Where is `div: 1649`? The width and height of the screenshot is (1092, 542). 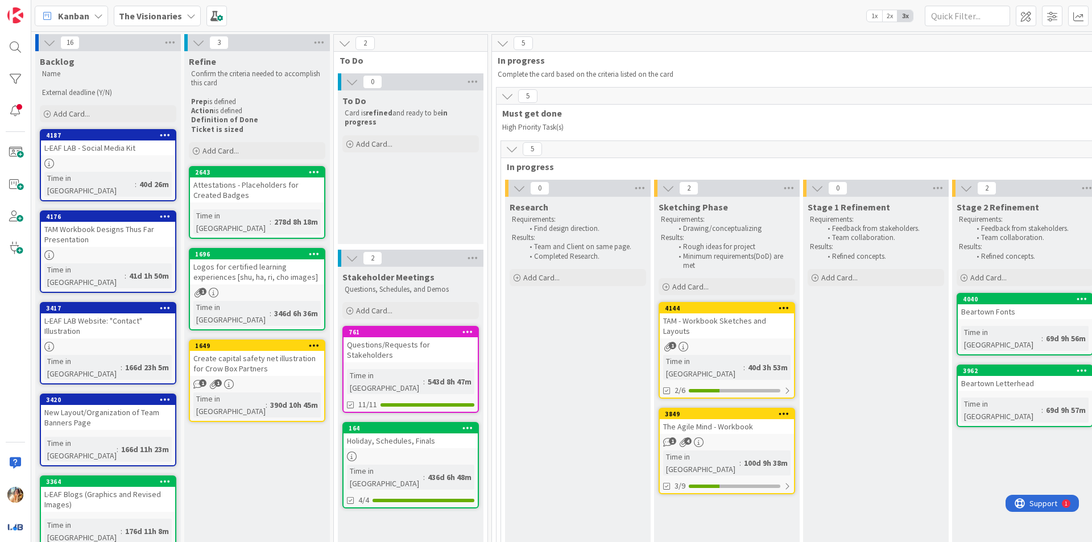
div: 1649 is located at coordinates (257, 346).